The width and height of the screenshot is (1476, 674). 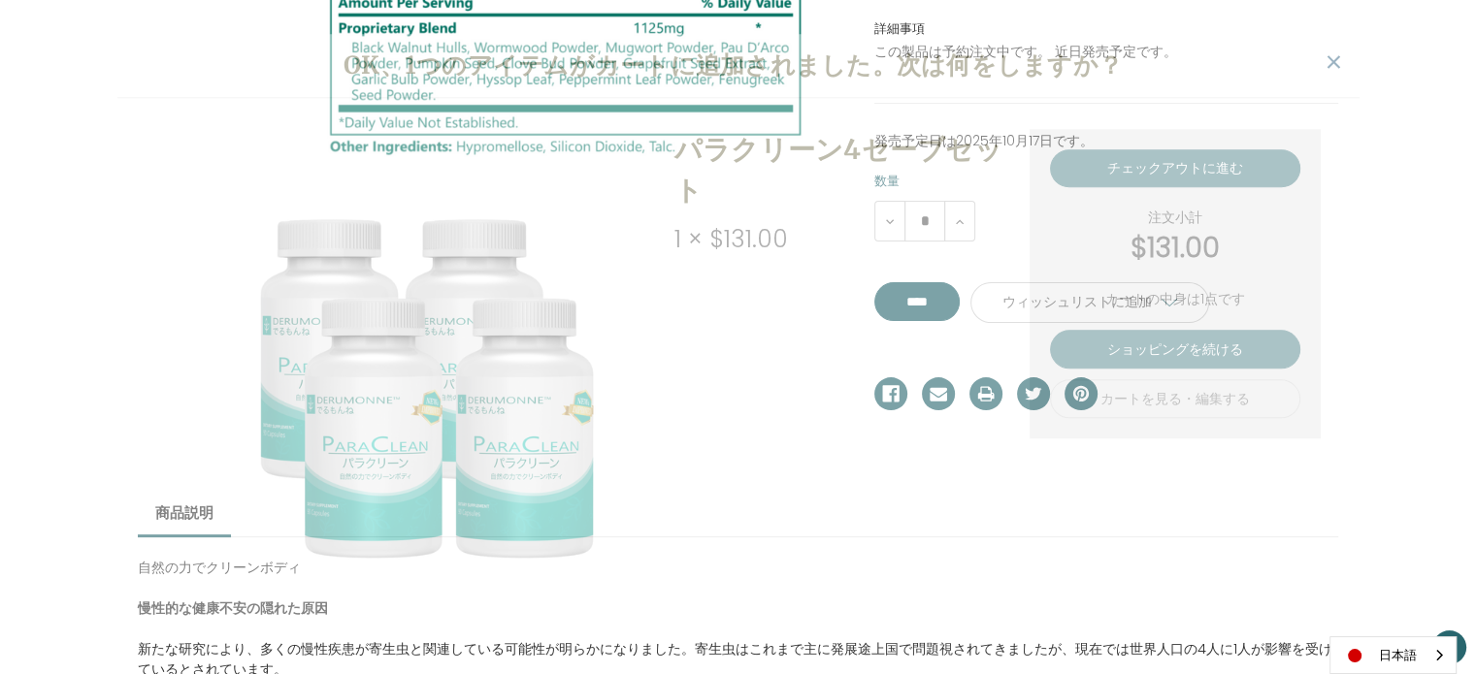 What do you see at coordinates (1392, 655) in the screenshot?
I see `aside: Language selected: 日本語` at bounding box center [1392, 655].